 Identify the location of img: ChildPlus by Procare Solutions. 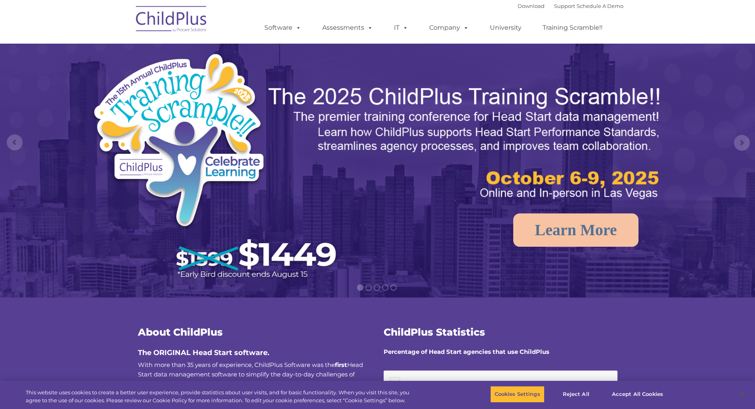
(172, 20).